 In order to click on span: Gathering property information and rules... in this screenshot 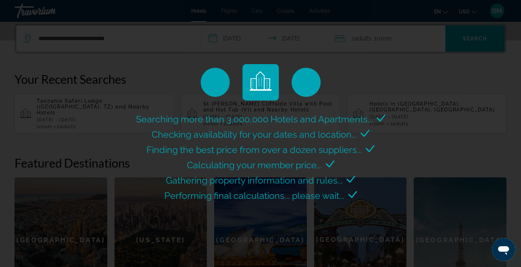, I will do `click(254, 180)`.